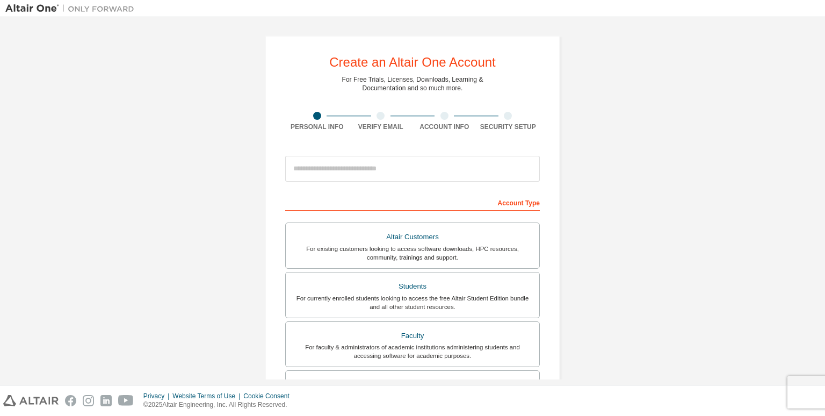 This screenshot has width=825, height=416. I want to click on img: Altair One, so click(72, 9).